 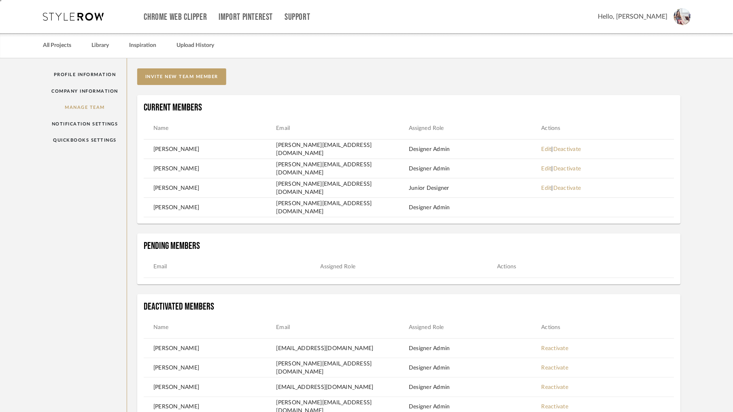 I want to click on a: Chrome Web Clipper, so click(x=176, y=17).